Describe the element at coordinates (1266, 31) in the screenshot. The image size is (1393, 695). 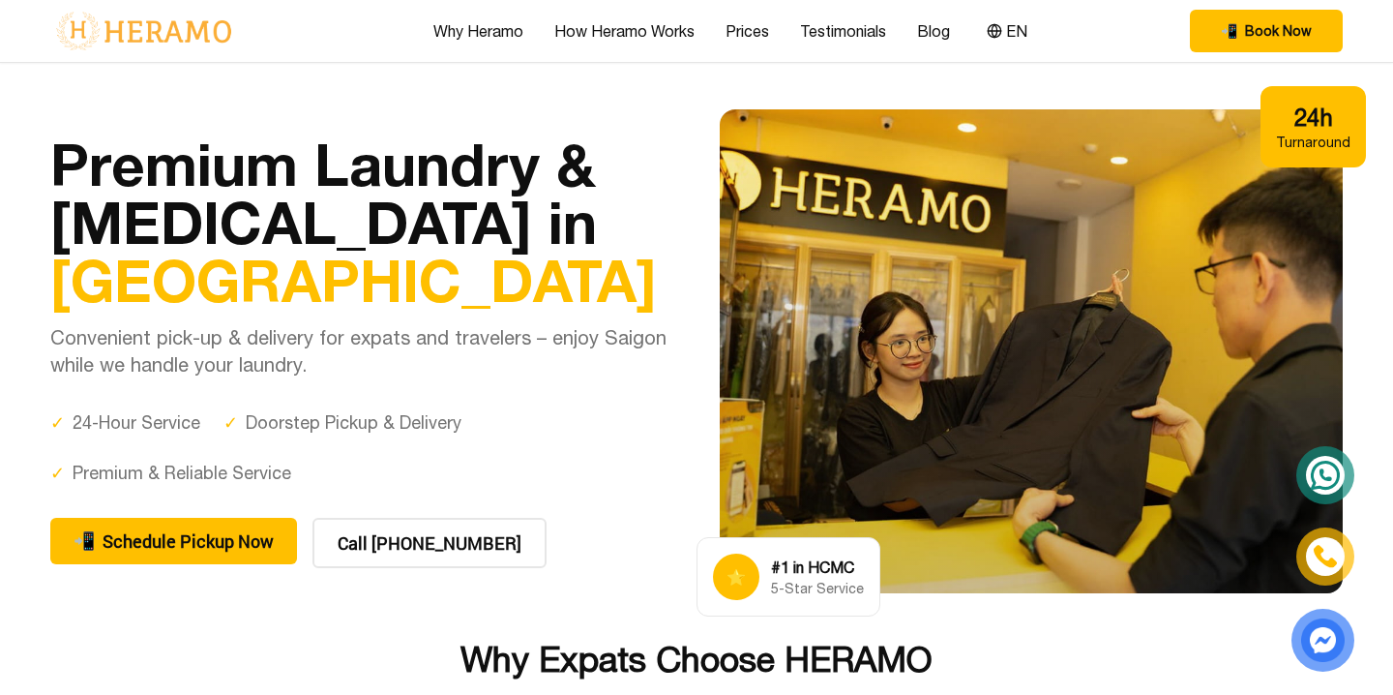
I see `button: phone Book Now` at that location.